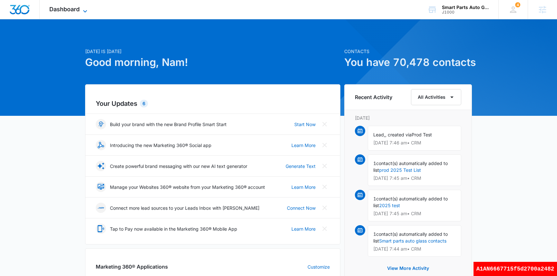  I want to click on a: 2025 test, so click(389, 206).